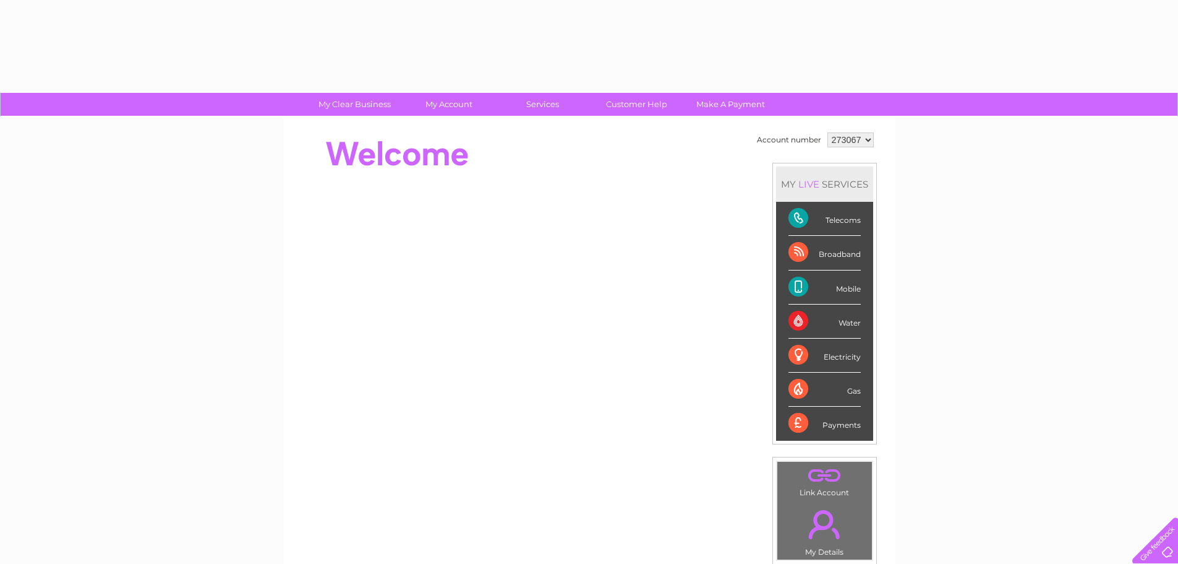 The width and height of the screenshot is (1178, 564). Describe the element at coordinates (825, 321) in the screenshot. I see `div: Water` at that location.